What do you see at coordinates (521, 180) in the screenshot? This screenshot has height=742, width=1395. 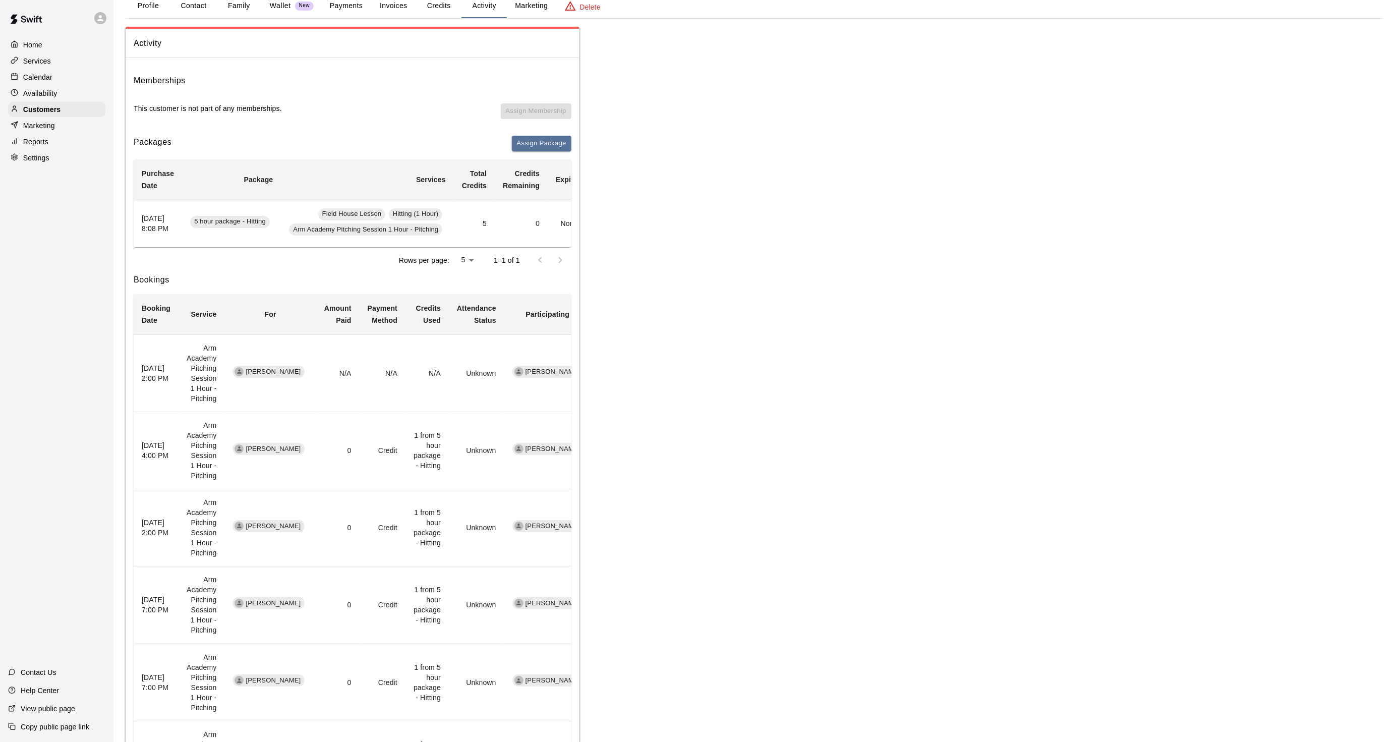 I see `b: Credits Remaining` at bounding box center [521, 180].